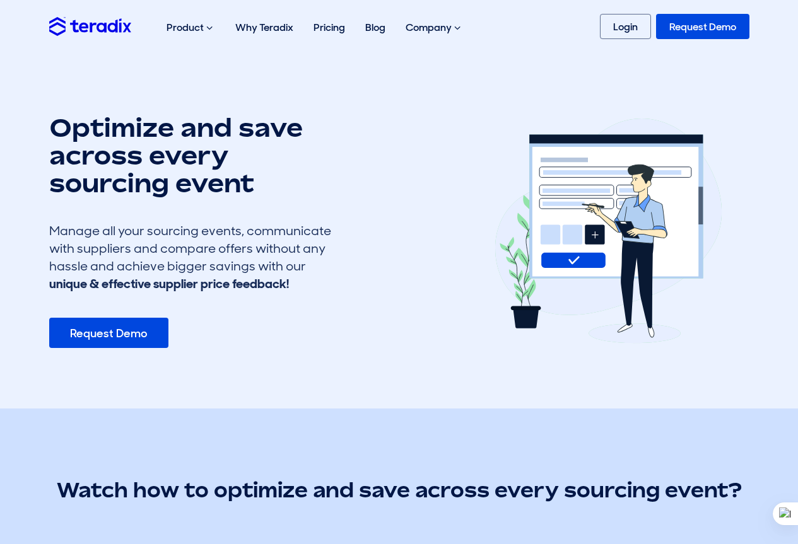  Describe the element at coordinates (399, 490) in the screenshot. I see `h2: Watch how to optimize and save across every sourcing event?` at that location.